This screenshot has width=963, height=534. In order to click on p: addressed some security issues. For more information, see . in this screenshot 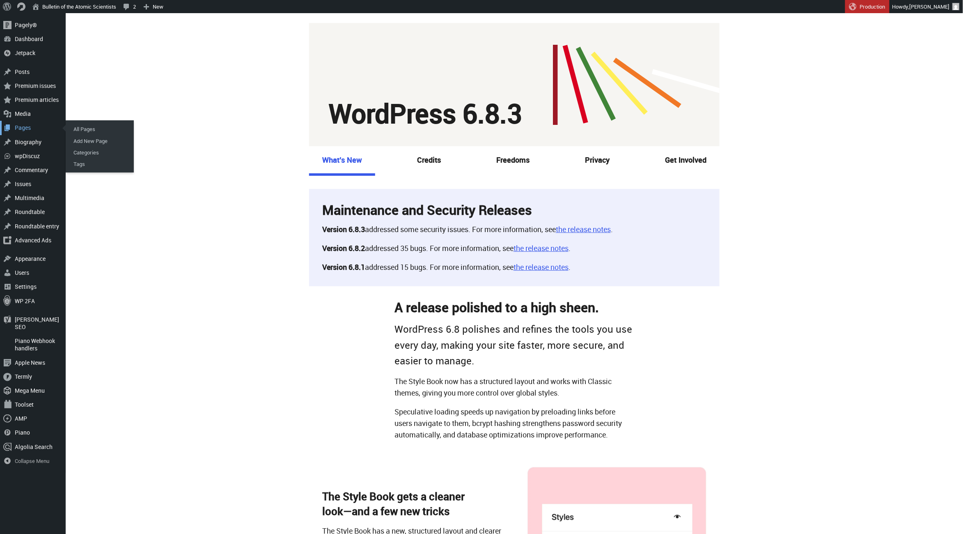, I will do `click(515, 230)`.